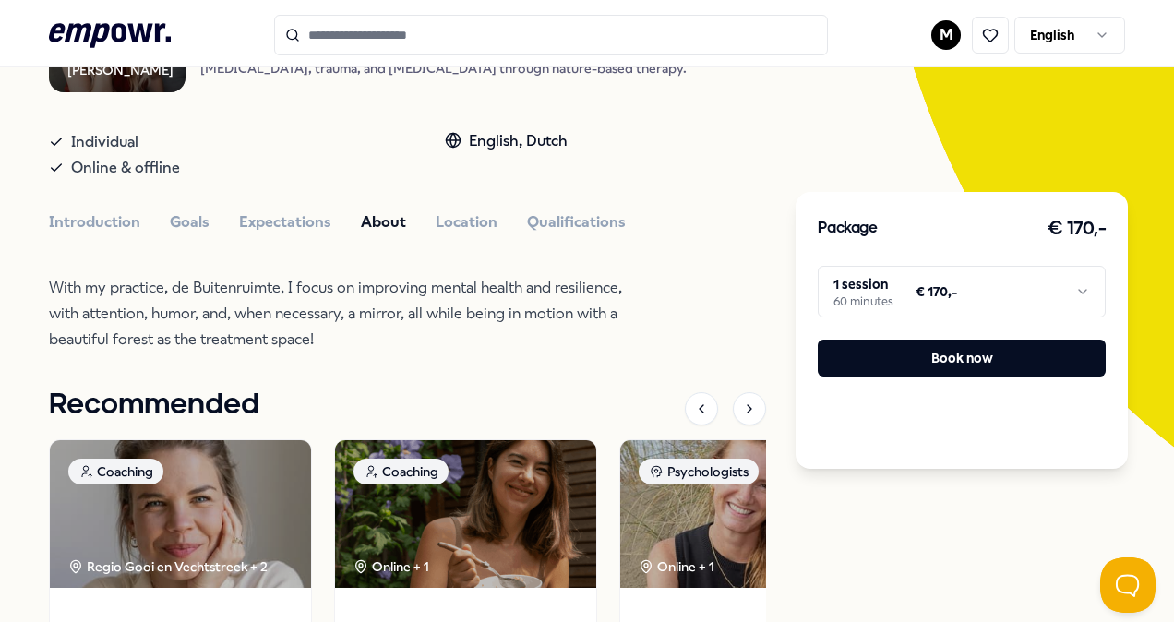  I want to click on button: Location, so click(466, 222).